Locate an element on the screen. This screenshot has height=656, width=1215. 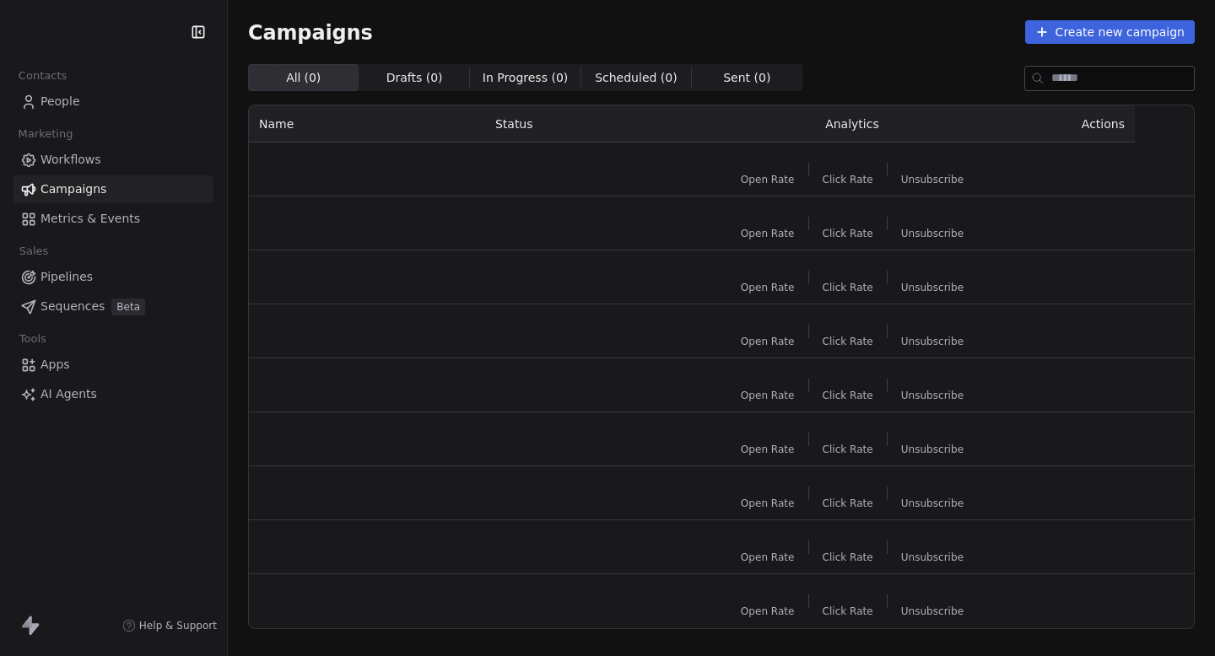
a: People is located at coordinates (113, 101).